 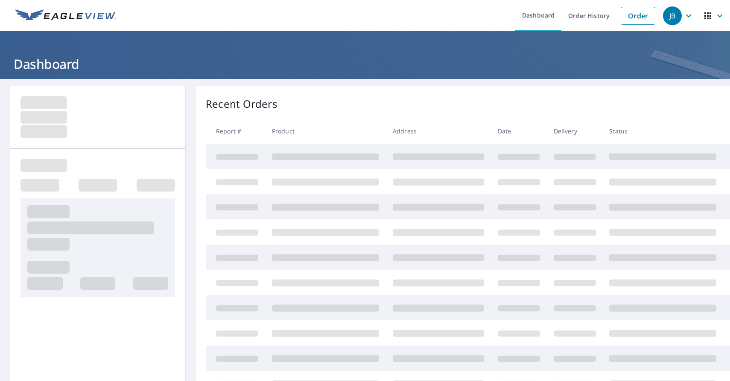 What do you see at coordinates (242, 104) in the screenshot?
I see `p: Recent Orders` at bounding box center [242, 104].